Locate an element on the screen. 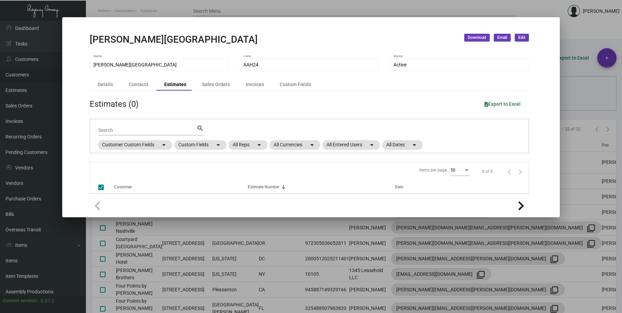 The width and height of the screenshot is (622, 313). div: Contacts is located at coordinates (139, 84).